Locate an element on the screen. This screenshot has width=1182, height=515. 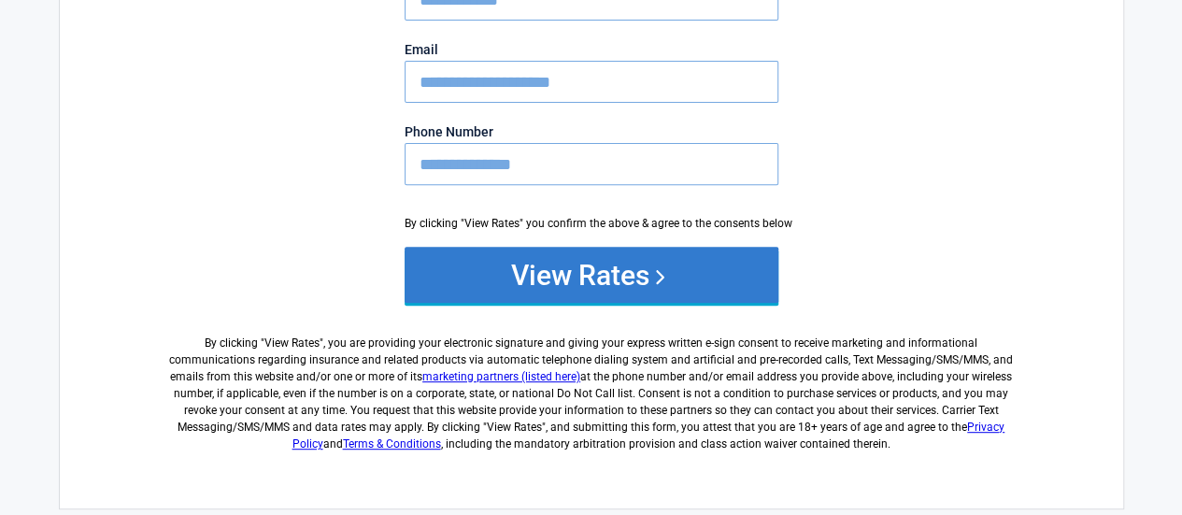
a: Terms & Conditions is located at coordinates (392, 444).